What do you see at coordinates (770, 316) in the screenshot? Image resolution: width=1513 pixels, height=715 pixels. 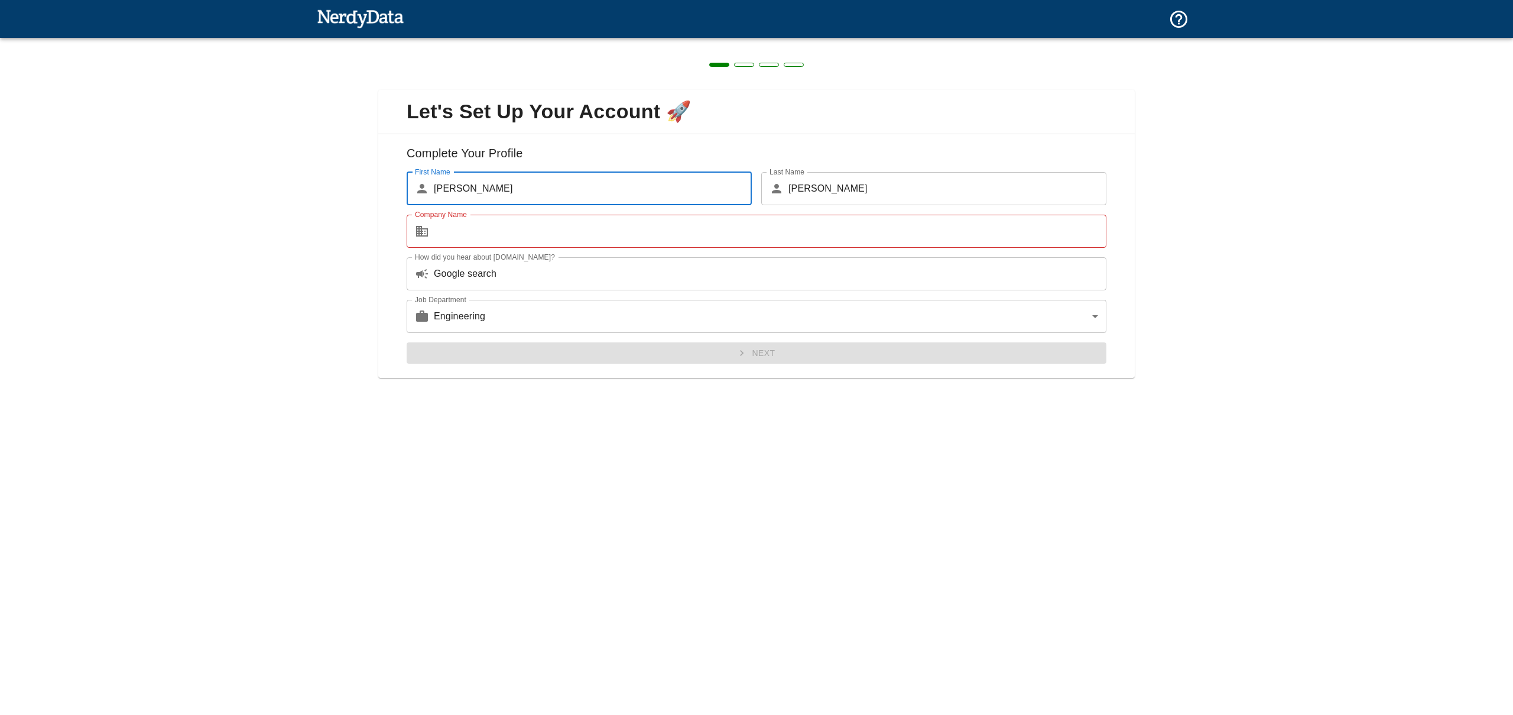 I see `div: Engineering` at bounding box center [770, 316].